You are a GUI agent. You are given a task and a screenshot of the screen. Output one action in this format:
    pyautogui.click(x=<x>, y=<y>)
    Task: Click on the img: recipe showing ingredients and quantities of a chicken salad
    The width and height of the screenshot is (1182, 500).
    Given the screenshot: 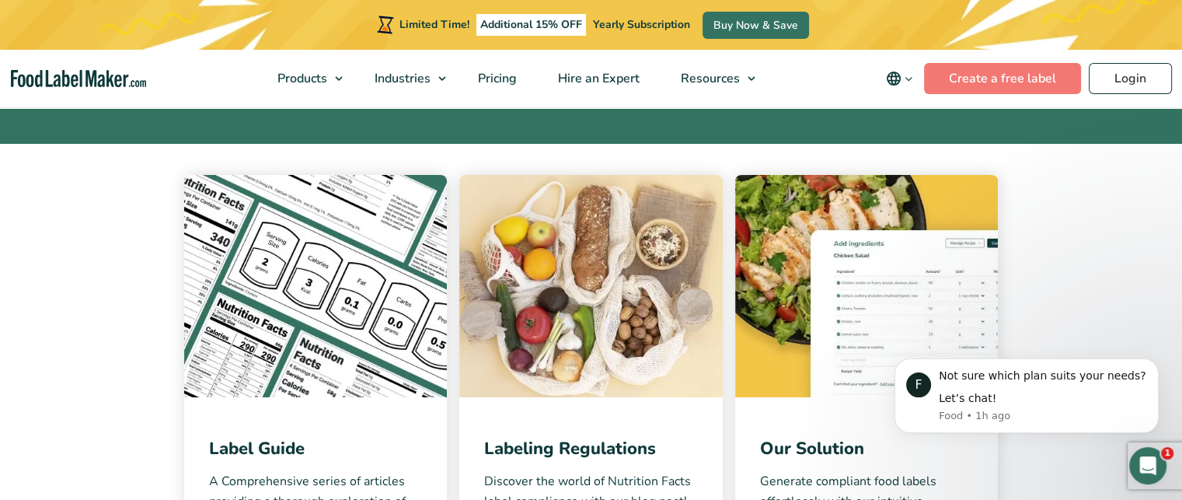 What is the action you would take?
    pyautogui.click(x=867, y=286)
    